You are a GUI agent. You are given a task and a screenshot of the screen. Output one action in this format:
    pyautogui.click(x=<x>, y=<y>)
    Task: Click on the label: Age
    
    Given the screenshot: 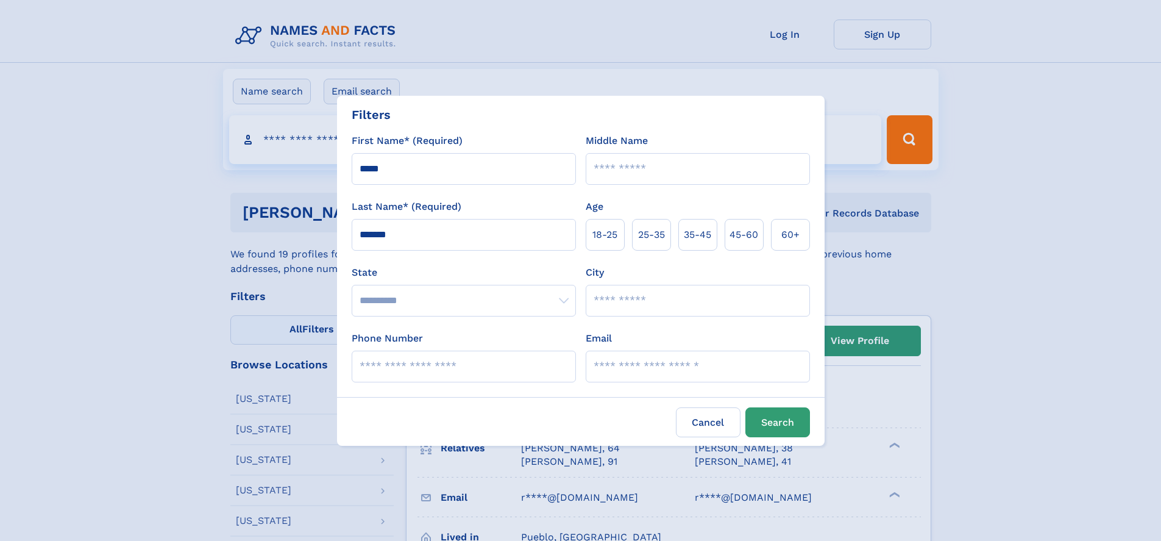 What is the action you would take?
    pyautogui.click(x=594, y=207)
    